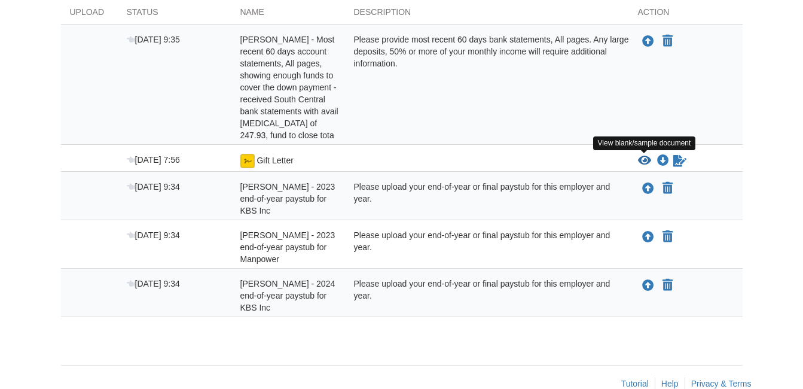 Image resolution: width=803 pixels, height=389 pixels. What do you see at coordinates (288, 15) in the screenshot?
I see `div: Name` at bounding box center [288, 15].